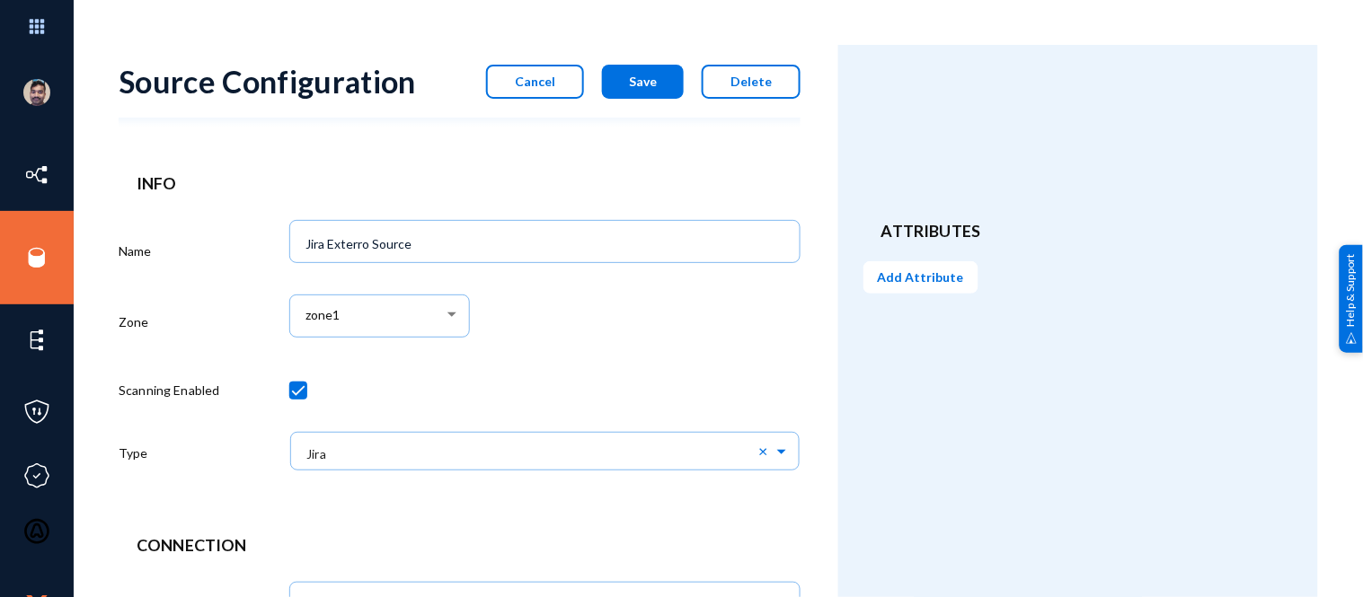 The image size is (1363, 597). Describe the element at coordinates (534, 82) in the screenshot. I see `button: Cancel` at that location.